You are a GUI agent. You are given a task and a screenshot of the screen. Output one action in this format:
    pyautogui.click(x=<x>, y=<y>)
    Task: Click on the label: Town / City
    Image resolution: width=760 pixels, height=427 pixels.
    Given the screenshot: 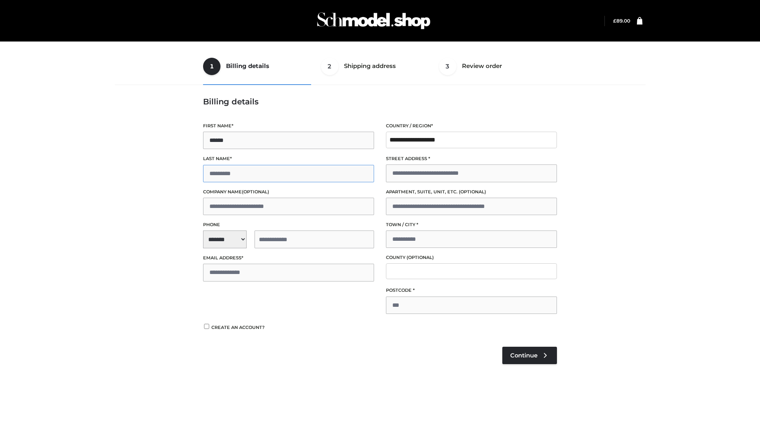 What is the action you would take?
    pyautogui.click(x=471, y=225)
    